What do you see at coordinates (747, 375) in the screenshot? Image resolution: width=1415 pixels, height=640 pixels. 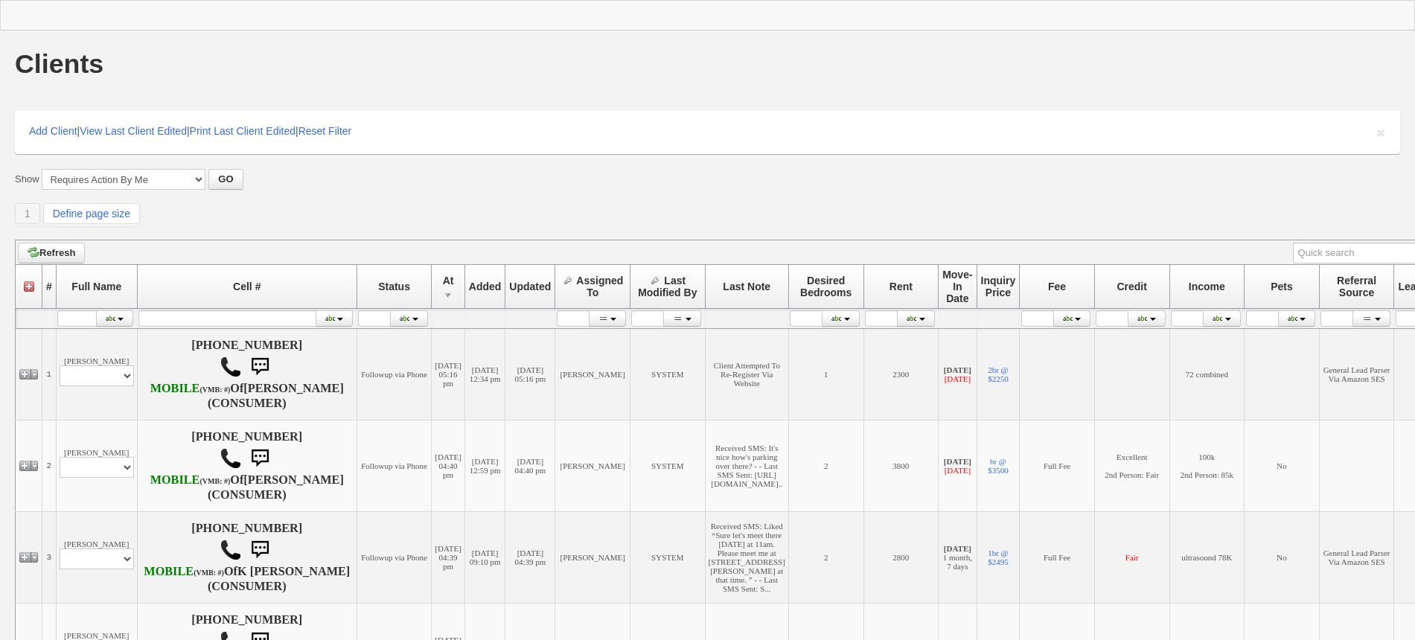 I see `td: Client Attempted To Re-Register Via Website` at bounding box center [747, 375].